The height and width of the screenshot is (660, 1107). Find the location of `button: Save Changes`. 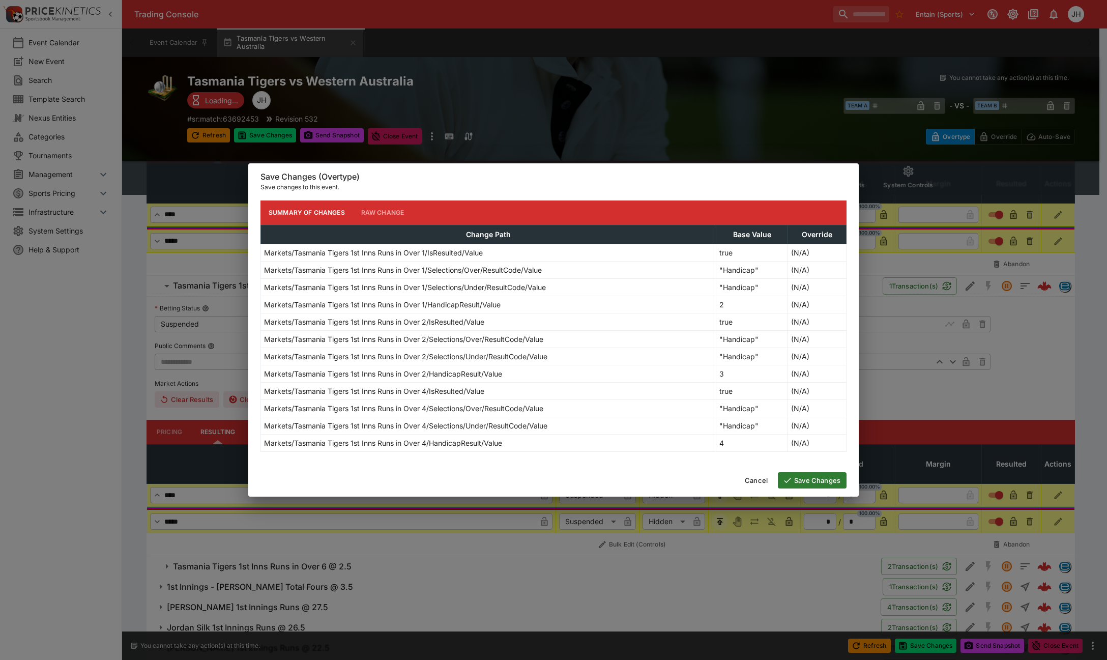

button: Save Changes is located at coordinates (812, 480).